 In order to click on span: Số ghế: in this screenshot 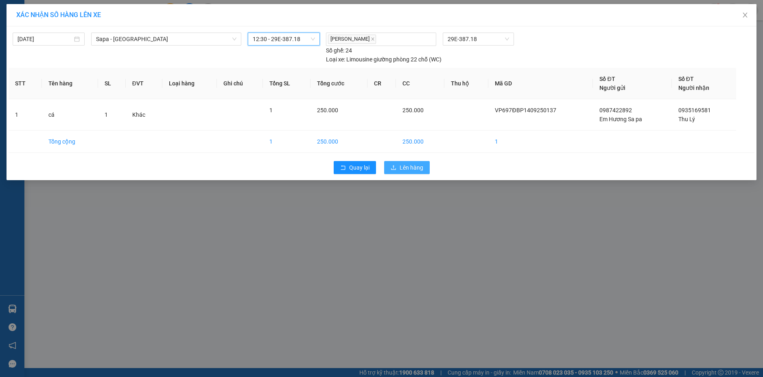, I will do `click(335, 50)`.